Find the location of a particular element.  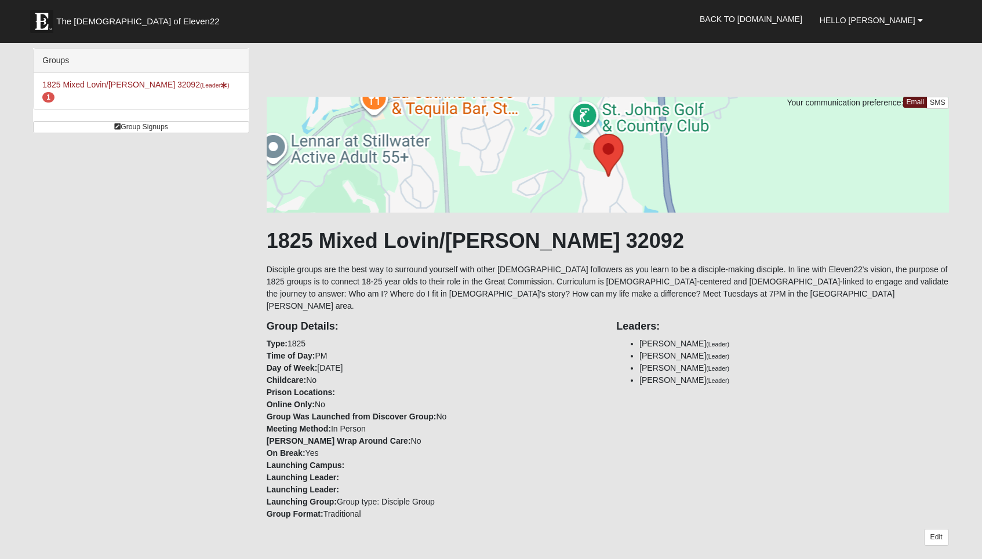

strong: Launching Group: is located at coordinates (301, 502).